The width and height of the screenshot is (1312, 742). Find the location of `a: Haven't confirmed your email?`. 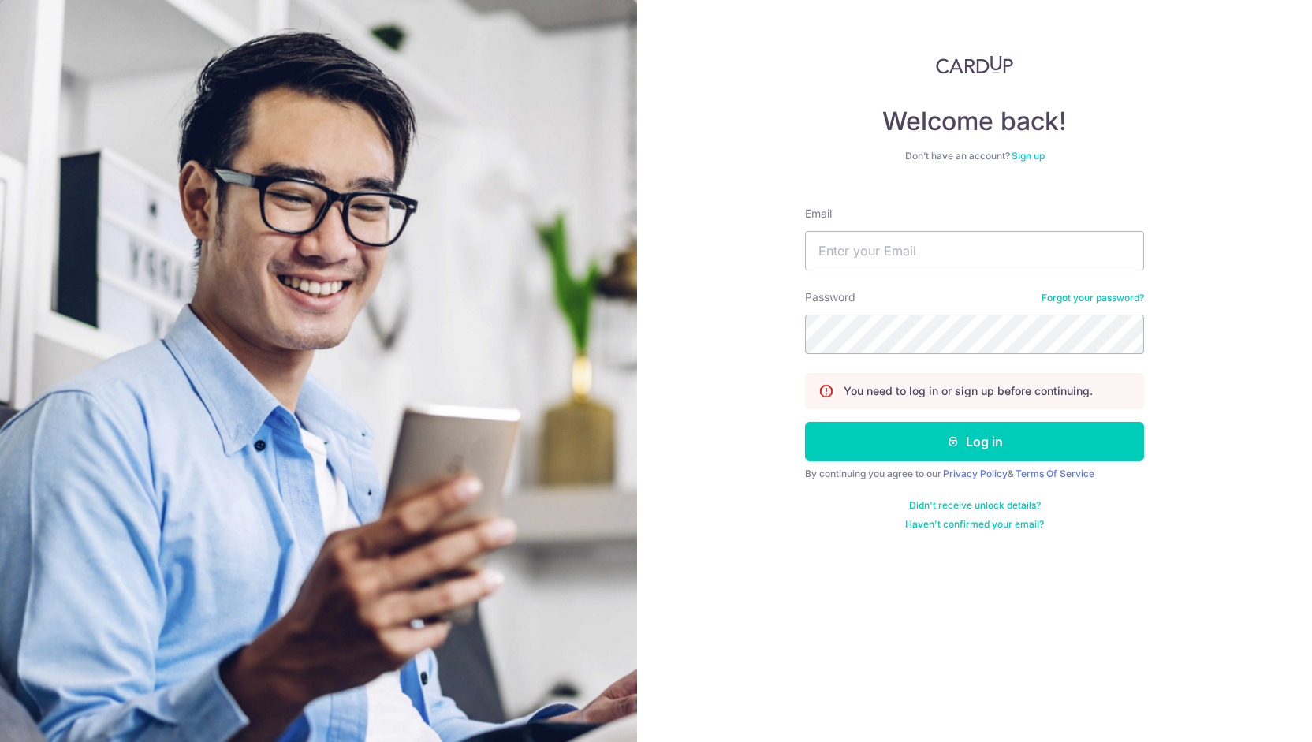

a: Haven't confirmed your email? is located at coordinates (974, 524).